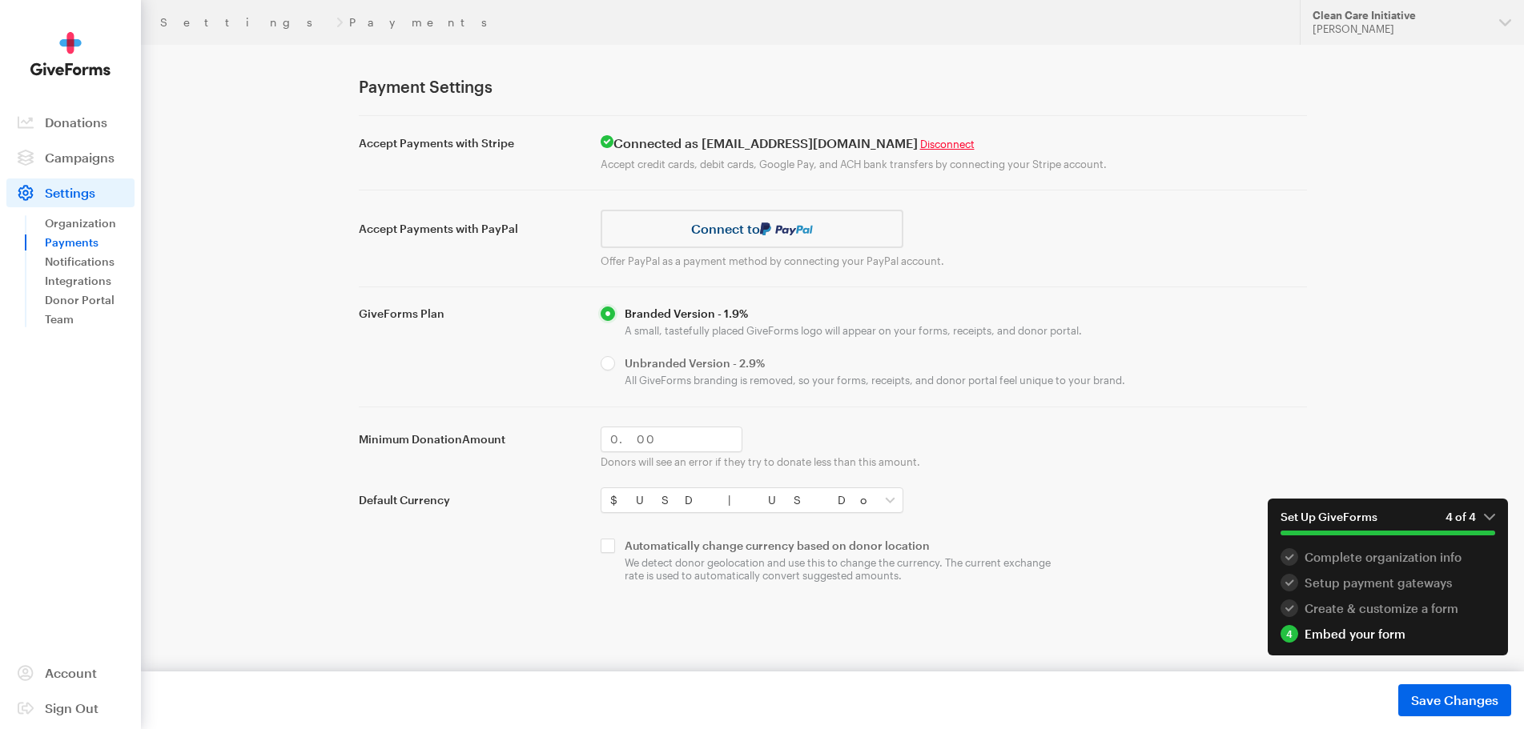 The image size is (1524, 729). What do you see at coordinates (90, 319) in the screenshot?
I see `a: Team` at bounding box center [90, 319].